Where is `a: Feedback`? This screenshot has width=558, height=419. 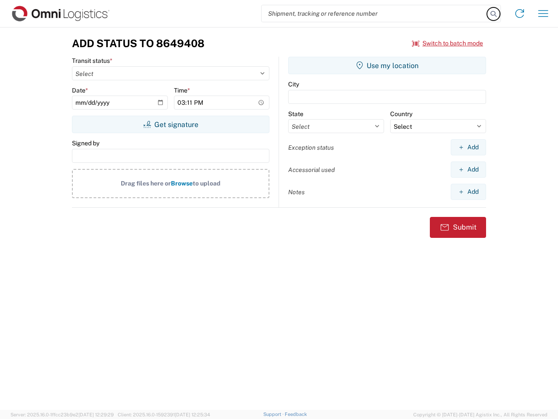 a: Feedback is located at coordinates (296, 414).